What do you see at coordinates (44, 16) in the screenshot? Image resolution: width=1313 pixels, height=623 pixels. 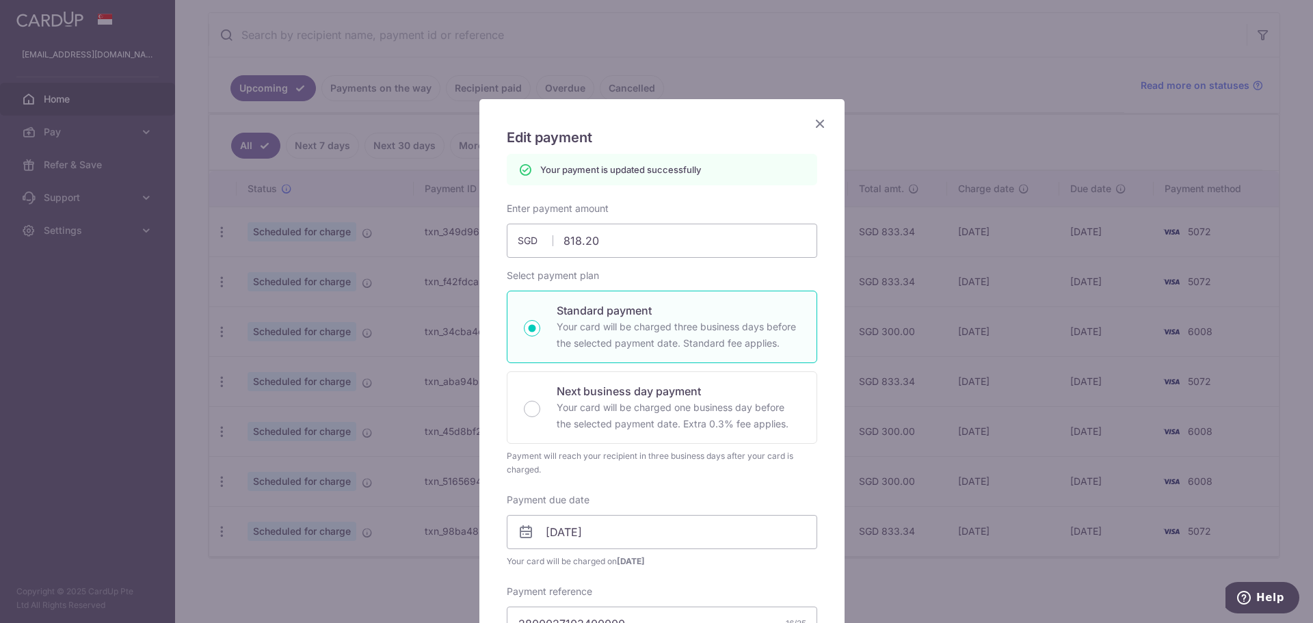 I see `span: Help` at bounding box center [44, 16].